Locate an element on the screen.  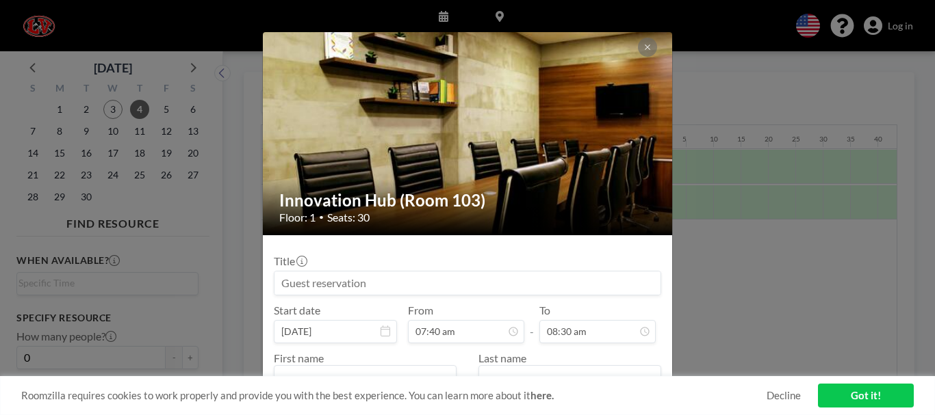
label: From is located at coordinates (420, 311).